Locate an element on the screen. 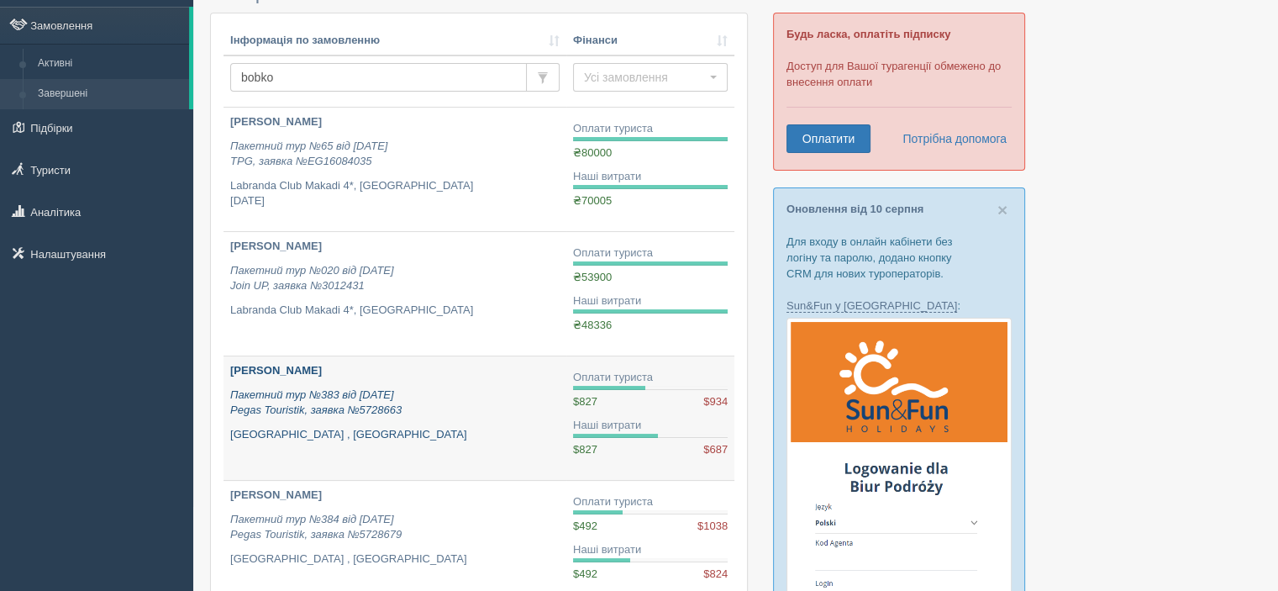 This screenshot has height=591, width=1278. a: Потрібна допомога is located at coordinates (949, 139).